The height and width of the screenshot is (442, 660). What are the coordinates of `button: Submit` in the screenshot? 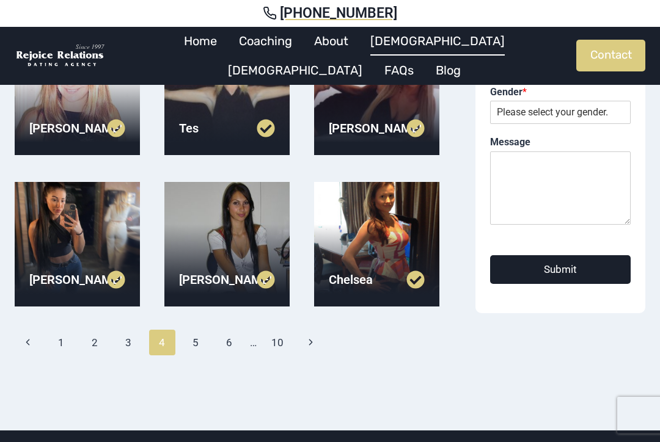 It's located at (560, 269).